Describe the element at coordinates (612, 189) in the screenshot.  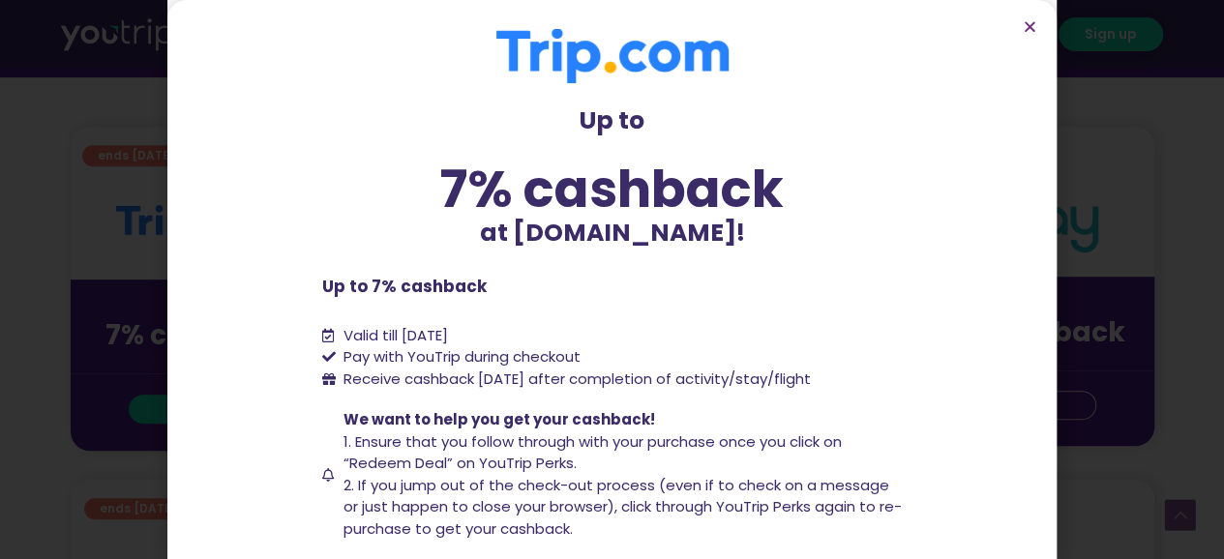
I see `div: 7% cashback` at that location.